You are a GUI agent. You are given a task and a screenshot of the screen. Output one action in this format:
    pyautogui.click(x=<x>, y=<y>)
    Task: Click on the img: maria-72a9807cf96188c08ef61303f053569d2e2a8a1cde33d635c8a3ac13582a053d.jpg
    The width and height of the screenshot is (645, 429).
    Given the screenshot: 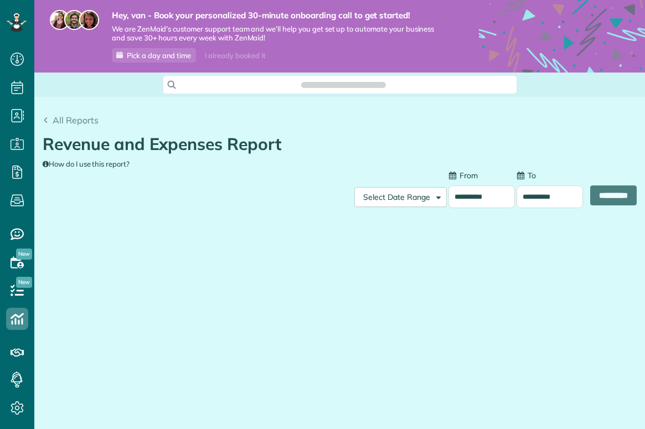 What is the action you would take?
    pyautogui.click(x=60, y=20)
    